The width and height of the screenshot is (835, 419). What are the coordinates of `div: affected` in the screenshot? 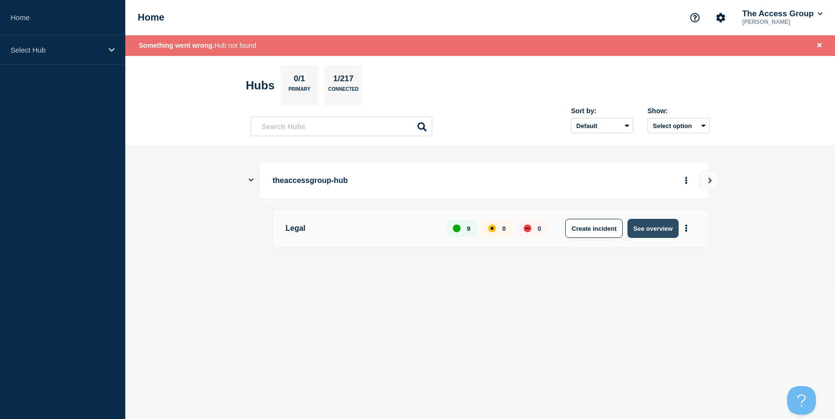 It's located at (492, 229).